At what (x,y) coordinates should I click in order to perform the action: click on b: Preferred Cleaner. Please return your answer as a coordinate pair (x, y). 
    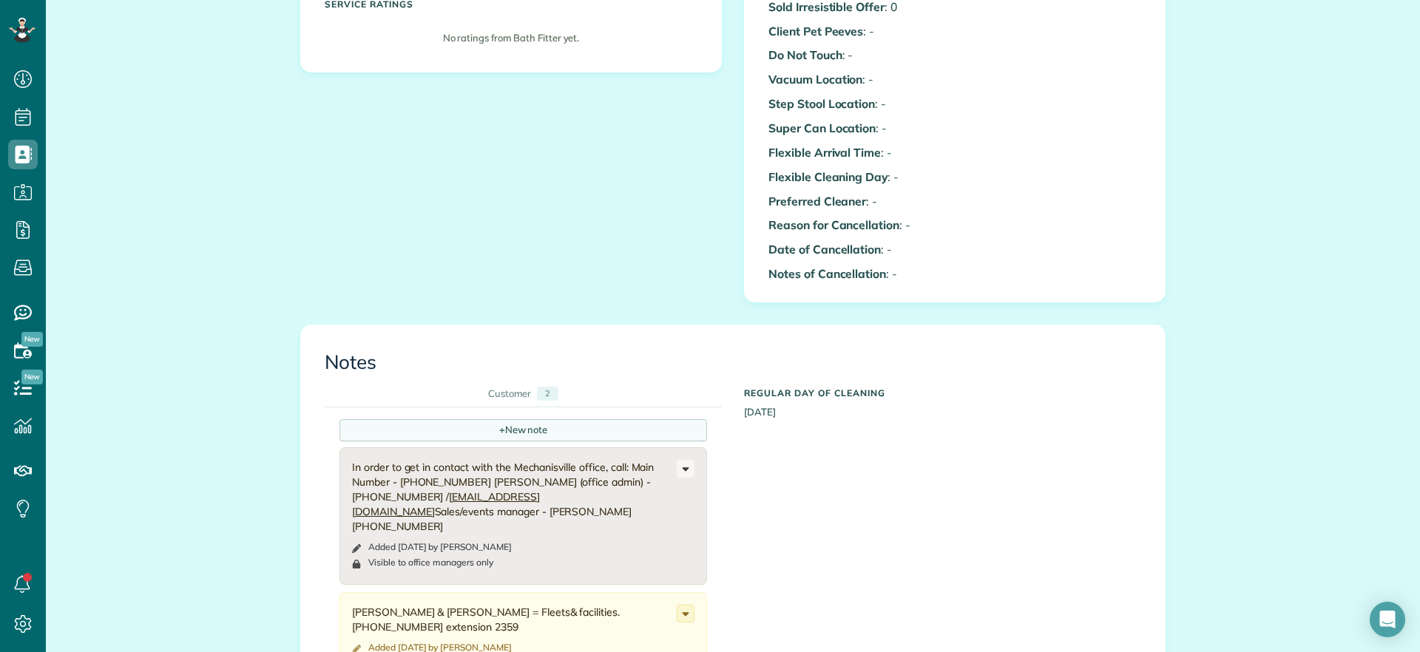
    Looking at the image, I should click on (817, 201).